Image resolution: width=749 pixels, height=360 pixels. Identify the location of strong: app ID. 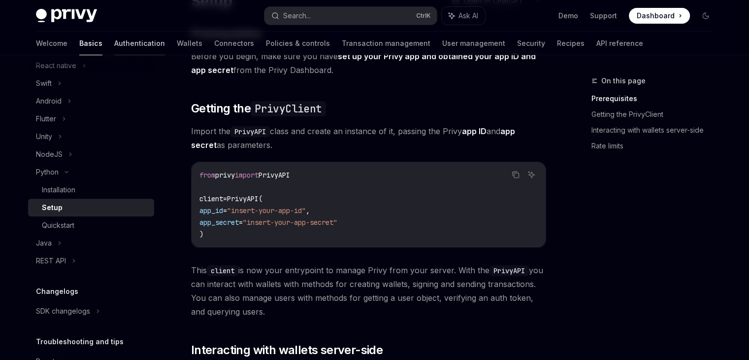
(474, 131).